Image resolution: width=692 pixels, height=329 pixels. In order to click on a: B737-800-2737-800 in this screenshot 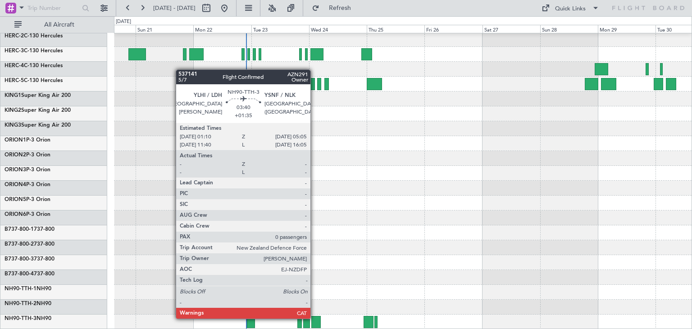, I will do `click(29, 244)`.